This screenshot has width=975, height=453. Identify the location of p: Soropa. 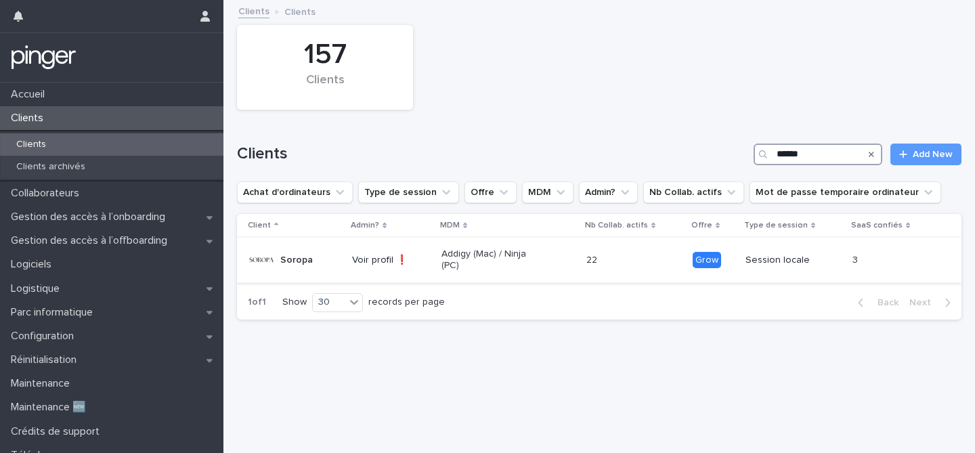
(297, 260).